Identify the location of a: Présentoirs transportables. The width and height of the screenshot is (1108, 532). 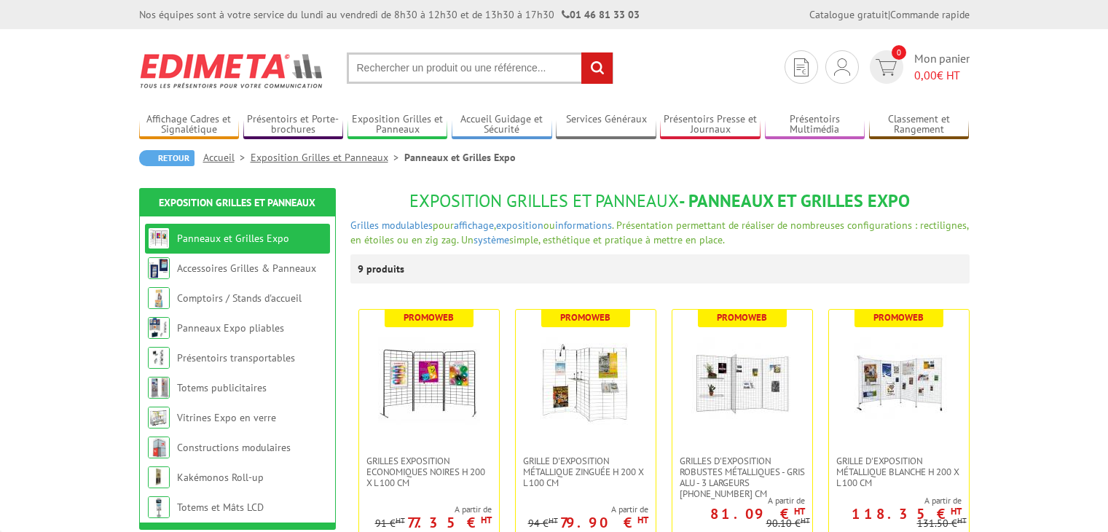
(236, 358).